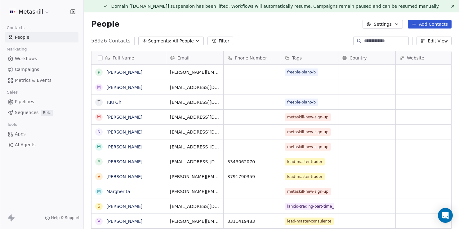  Describe the element at coordinates (309, 58) in the screenshot. I see `div: Tags` at that location.